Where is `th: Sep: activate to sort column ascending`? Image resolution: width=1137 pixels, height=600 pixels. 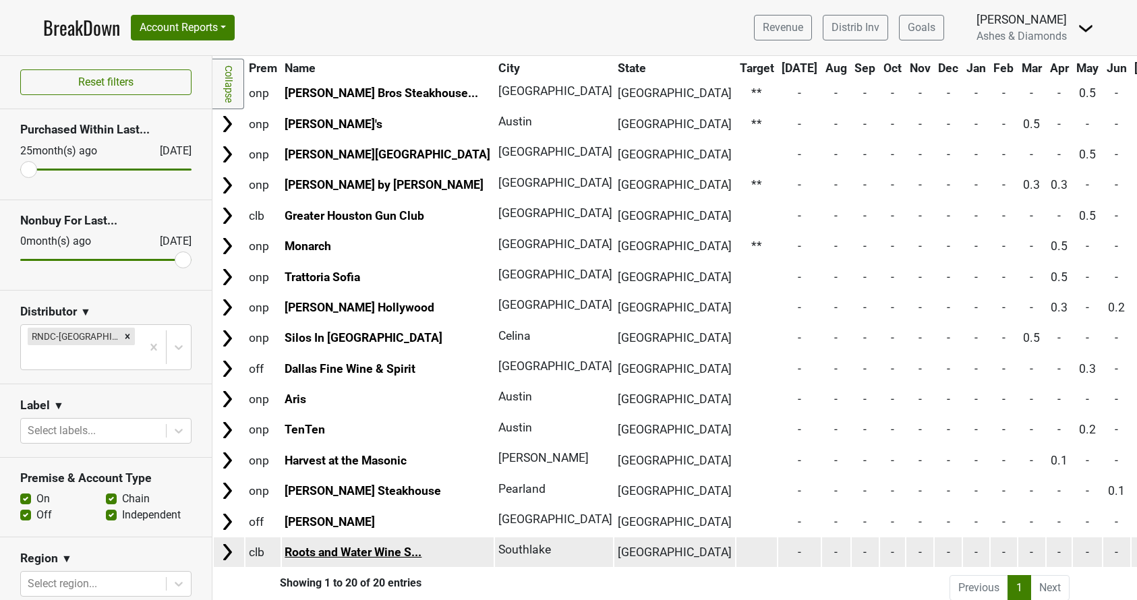
th: Sep: activate to sort column ascending is located at coordinates (865, 68).